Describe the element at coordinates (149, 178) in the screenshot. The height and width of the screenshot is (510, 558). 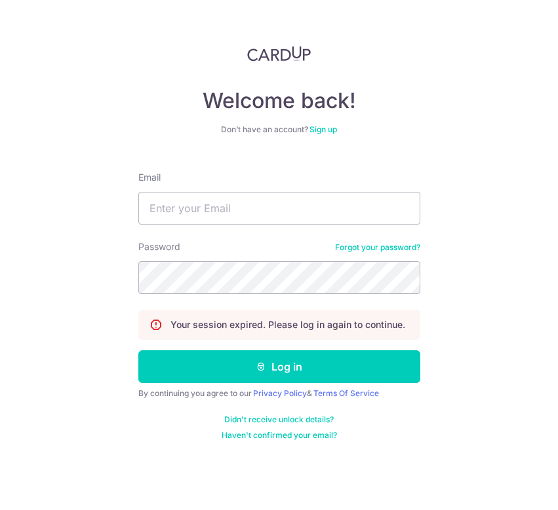
I see `label: Email` at that location.